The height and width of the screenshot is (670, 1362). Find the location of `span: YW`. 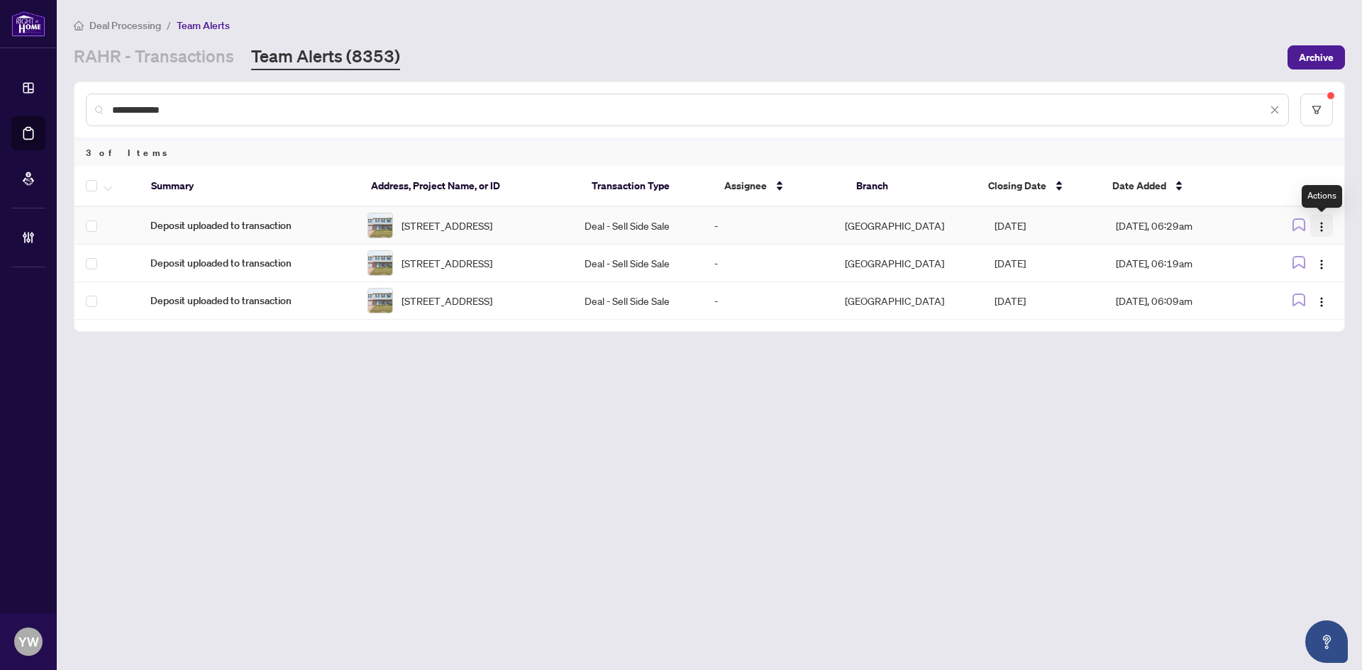

span: YW is located at coordinates (28, 642).